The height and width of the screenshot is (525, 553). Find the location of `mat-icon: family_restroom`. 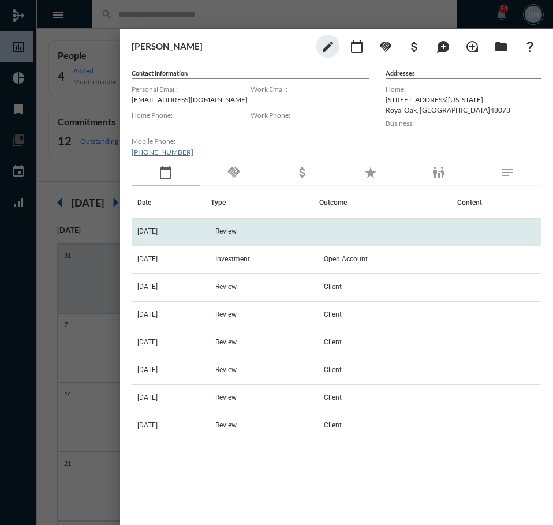

mat-icon: family_restroom is located at coordinates (439, 173).